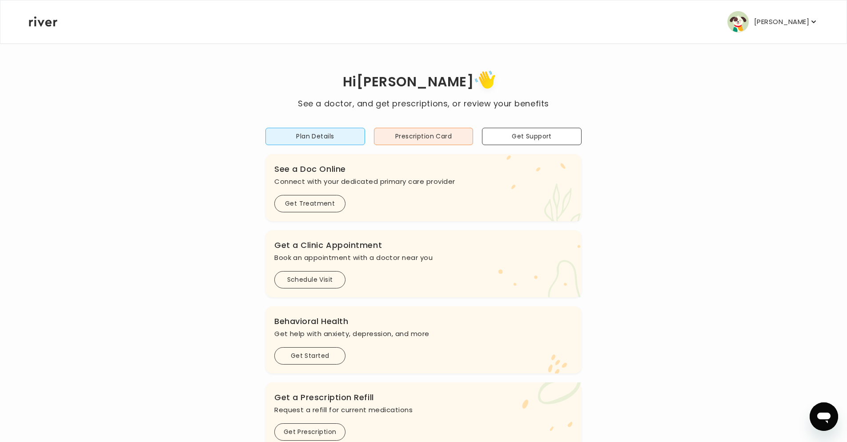  Describe the element at coordinates (310, 279) in the screenshot. I see `button: Schedule Visit` at that location.